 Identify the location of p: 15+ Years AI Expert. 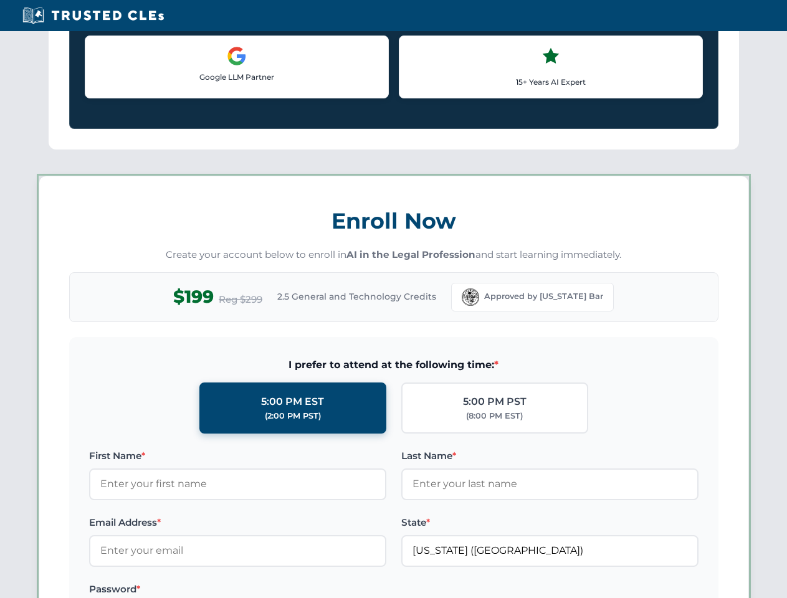
(551, 82).